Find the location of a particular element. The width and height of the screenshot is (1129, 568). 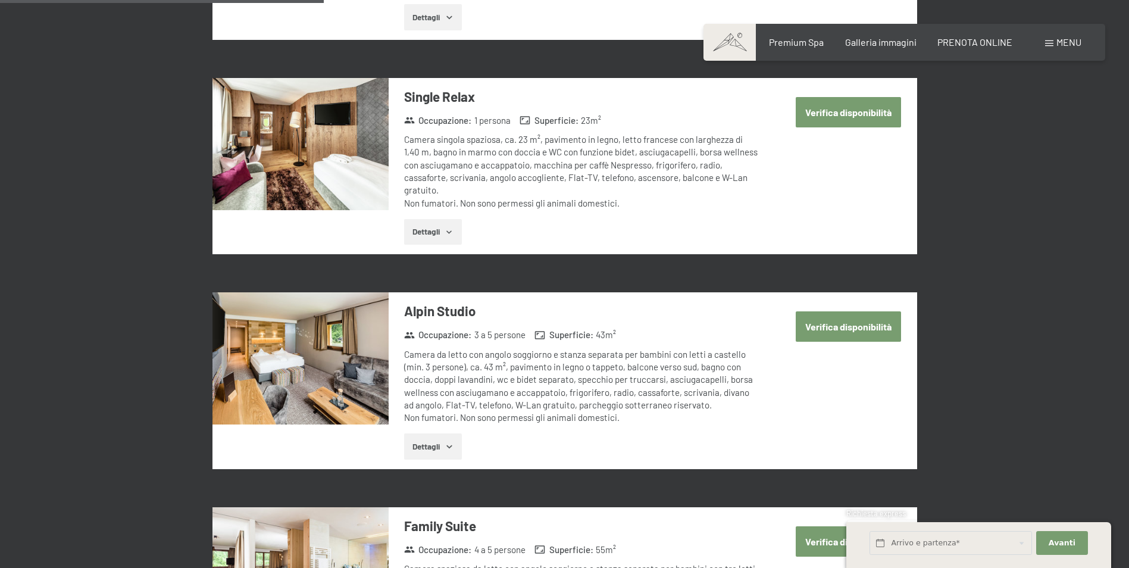

a: Premium Spa is located at coordinates (796, 42).